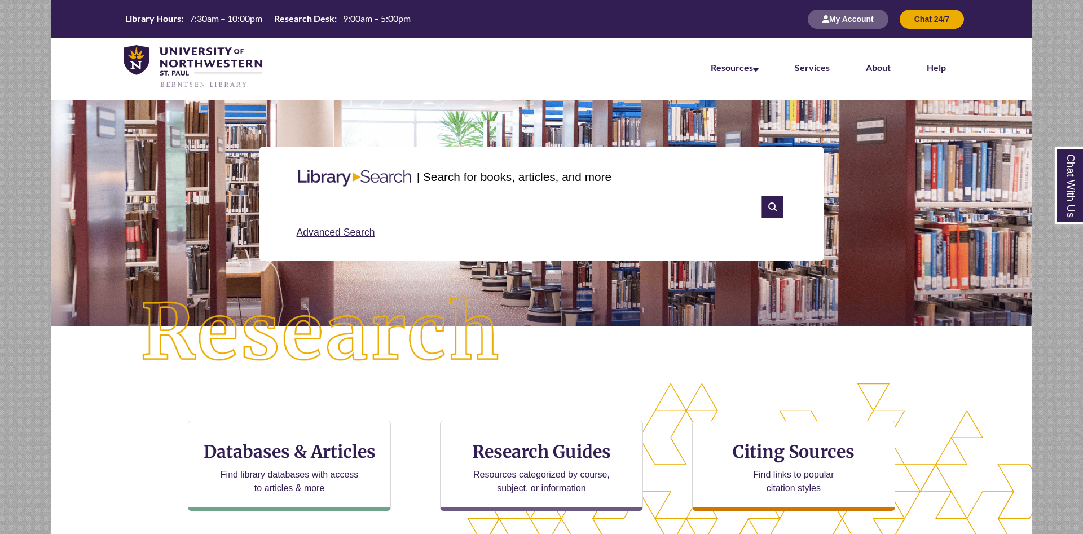 This screenshot has width=1083, height=534. I want to click on a: About, so click(878, 67).